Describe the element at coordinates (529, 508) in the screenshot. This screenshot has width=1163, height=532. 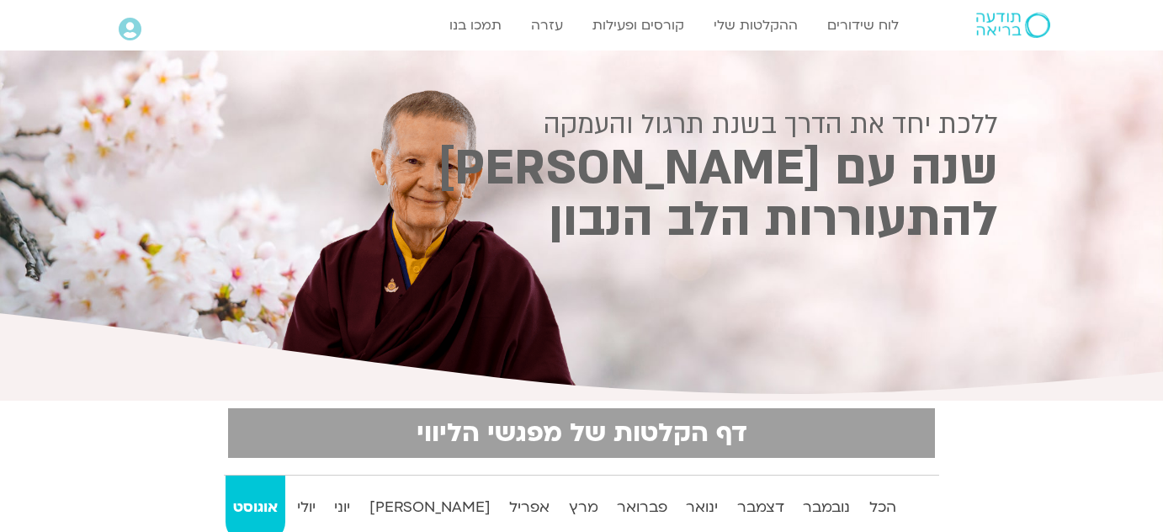
I see `strong: אפריל` at that location.